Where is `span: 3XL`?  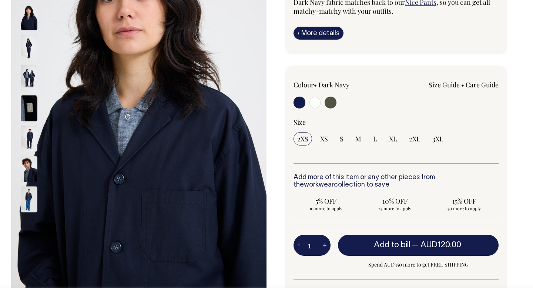 span: 3XL is located at coordinates (438, 139).